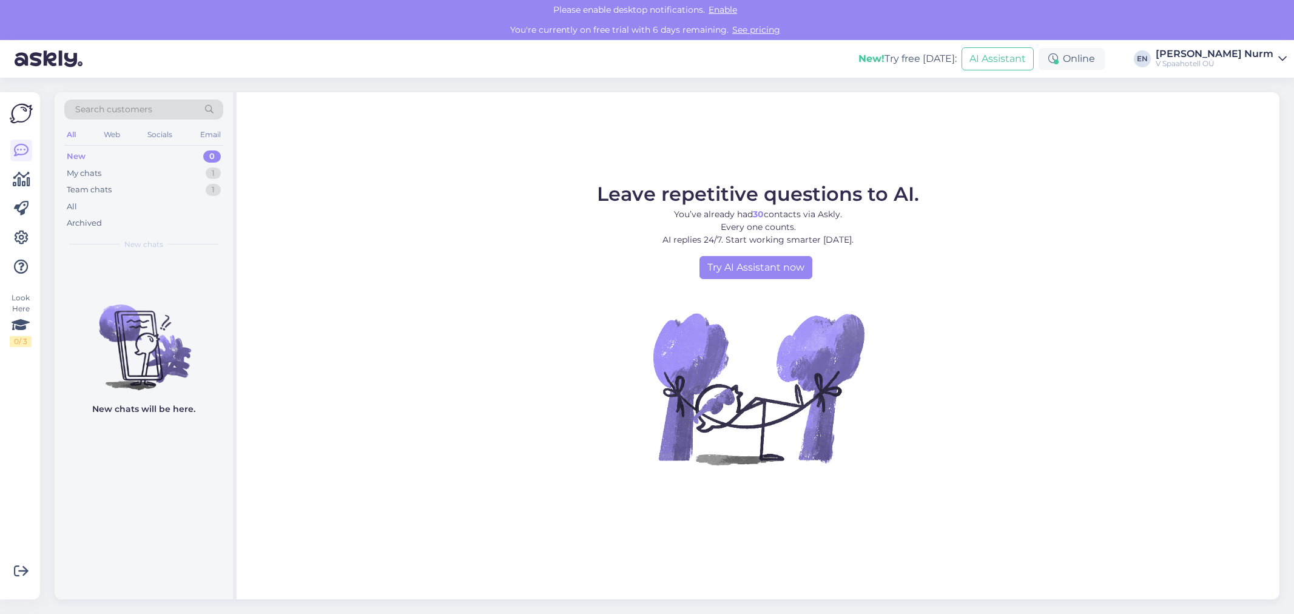 Image resolution: width=1294 pixels, height=614 pixels. Describe the element at coordinates (21, 113) in the screenshot. I see `img: Askly Logo` at that location.